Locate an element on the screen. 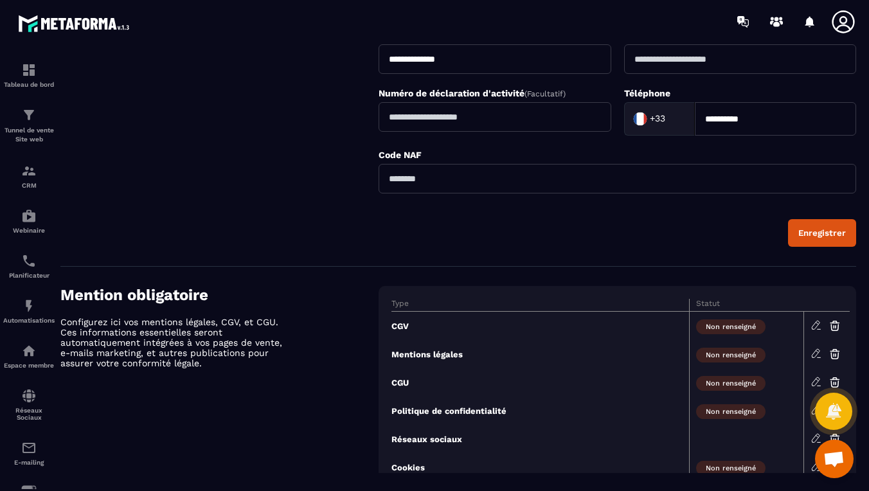 The height and width of the screenshot is (491, 869). div: Enregistrer is located at coordinates (822, 233).